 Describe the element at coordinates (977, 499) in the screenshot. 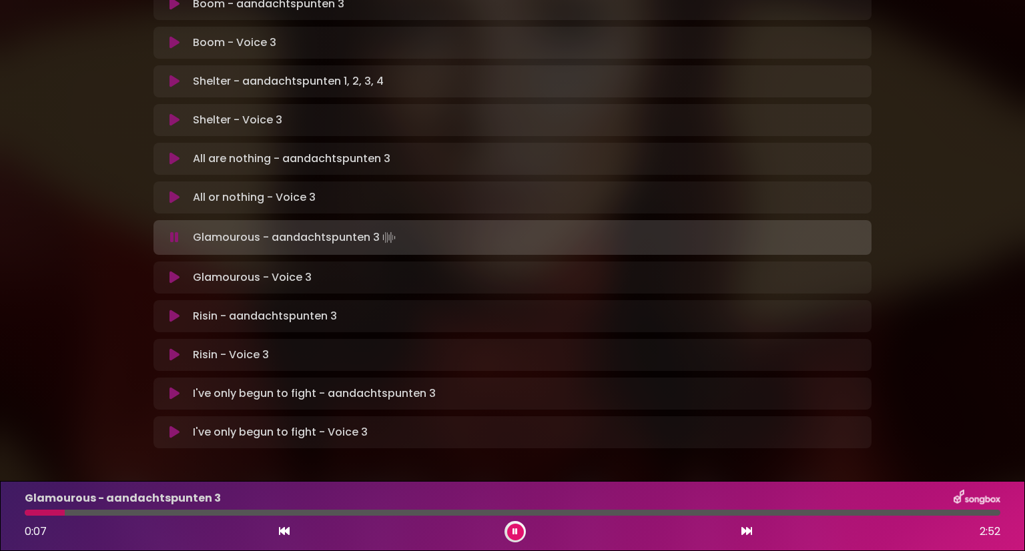

I see `img: songbox-logo-white.png` at that location.